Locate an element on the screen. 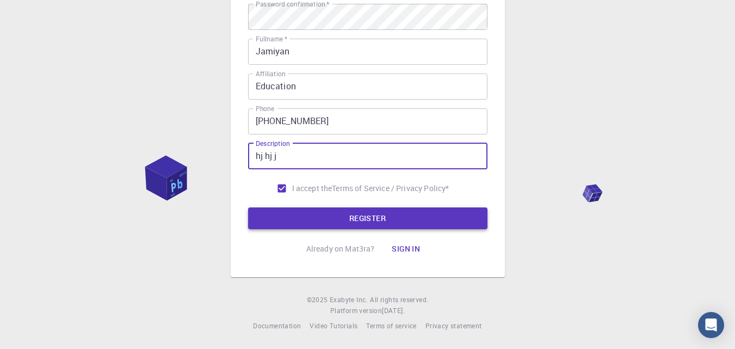 This screenshot has width=735, height=349. a: Privacy statement is located at coordinates (454, 326).